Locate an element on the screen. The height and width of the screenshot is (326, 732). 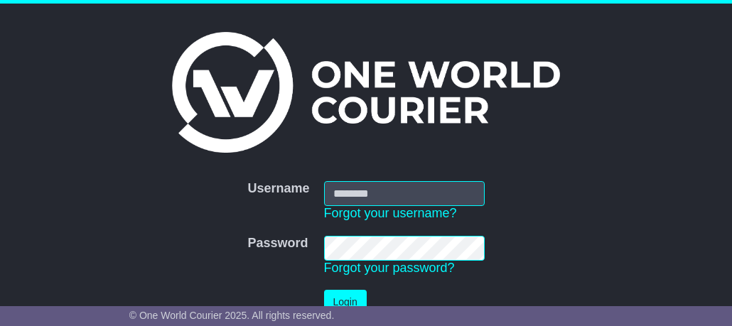
span: © One World Courier 2025. All rights reserved. is located at coordinates (232, 316).